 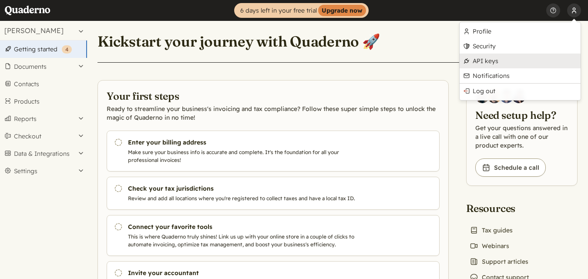 What do you see at coordinates (251, 241) in the screenshot?
I see `p: This is where Quaderno truly shines! Link us up with your online store in a couple of clicks to a...` at bounding box center [251, 241].